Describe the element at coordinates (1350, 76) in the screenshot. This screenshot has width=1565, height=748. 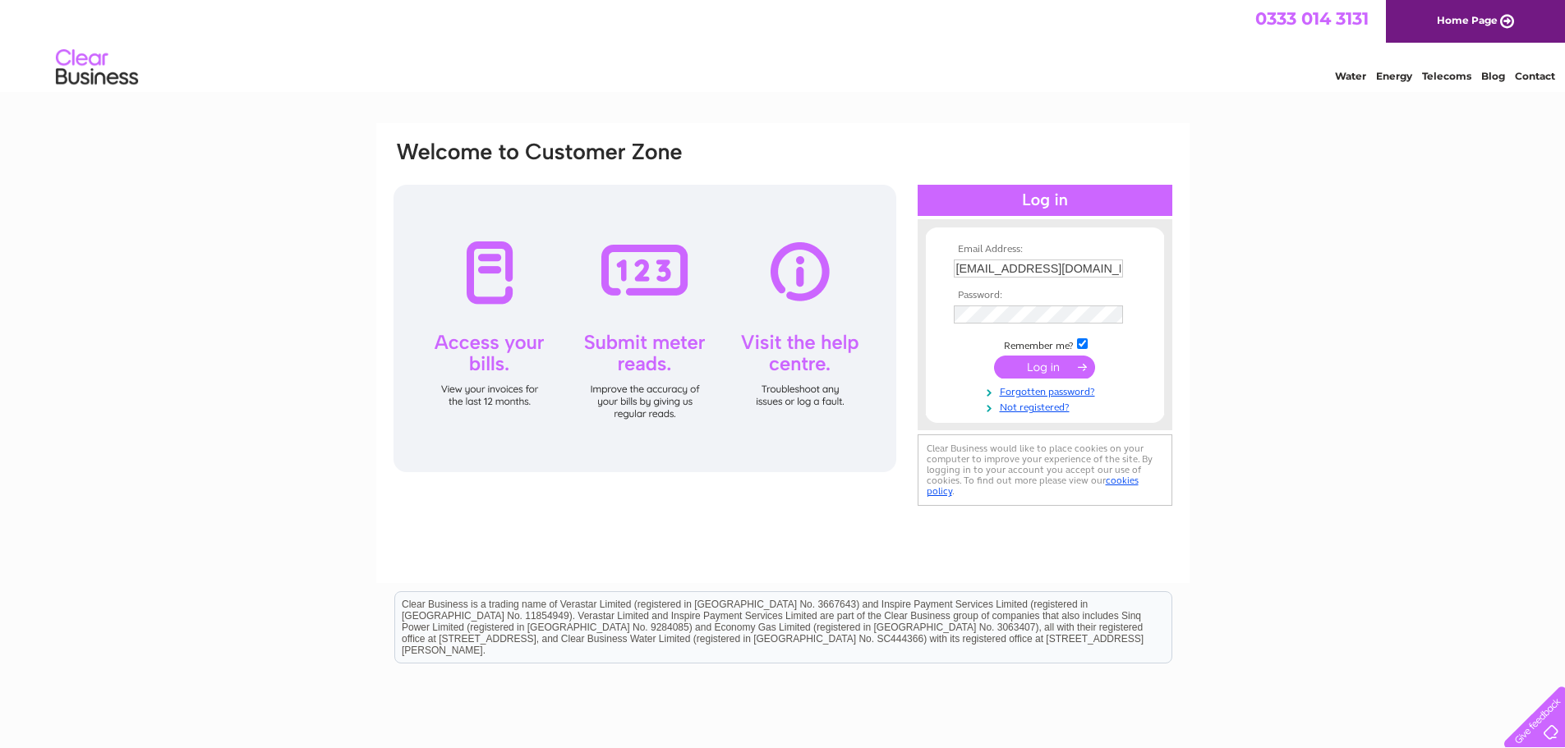
I see `a: Water` at that location.